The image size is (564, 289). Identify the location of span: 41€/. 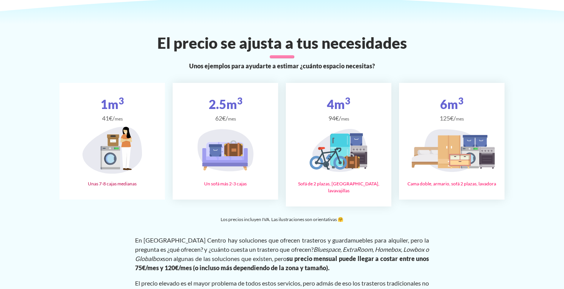
(112, 118).